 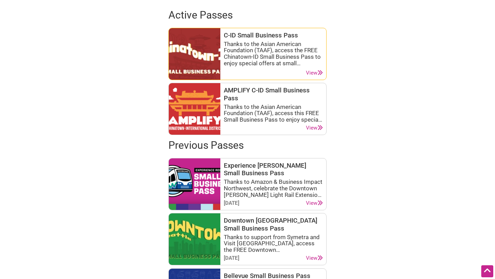 I want to click on div: Scroll Back to Top, so click(x=487, y=271).